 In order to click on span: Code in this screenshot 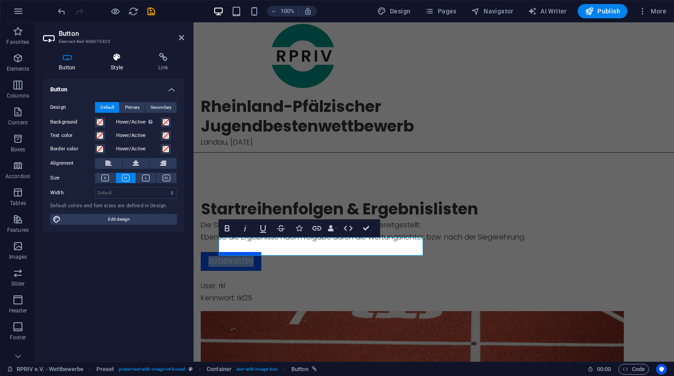, I will do `click(633, 370)`.